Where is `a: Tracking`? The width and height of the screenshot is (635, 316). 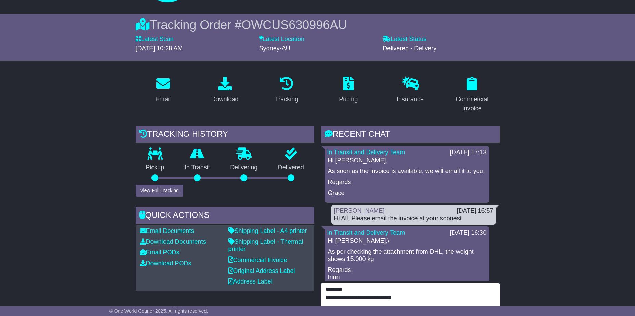
a: Tracking is located at coordinates (287, 90).